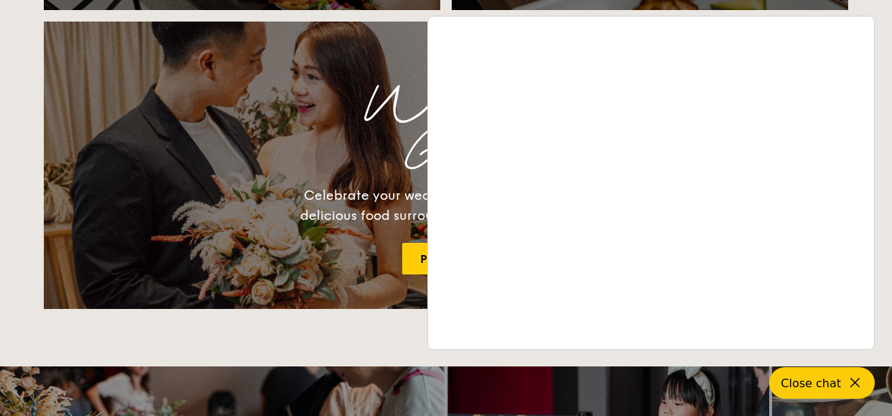  I want to click on span: Close chat, so click(811, 383).